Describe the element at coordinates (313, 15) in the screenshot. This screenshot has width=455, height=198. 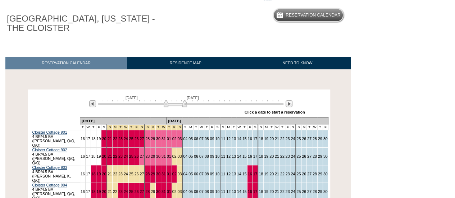
I see `h5: Reservation Calendar` at that location.